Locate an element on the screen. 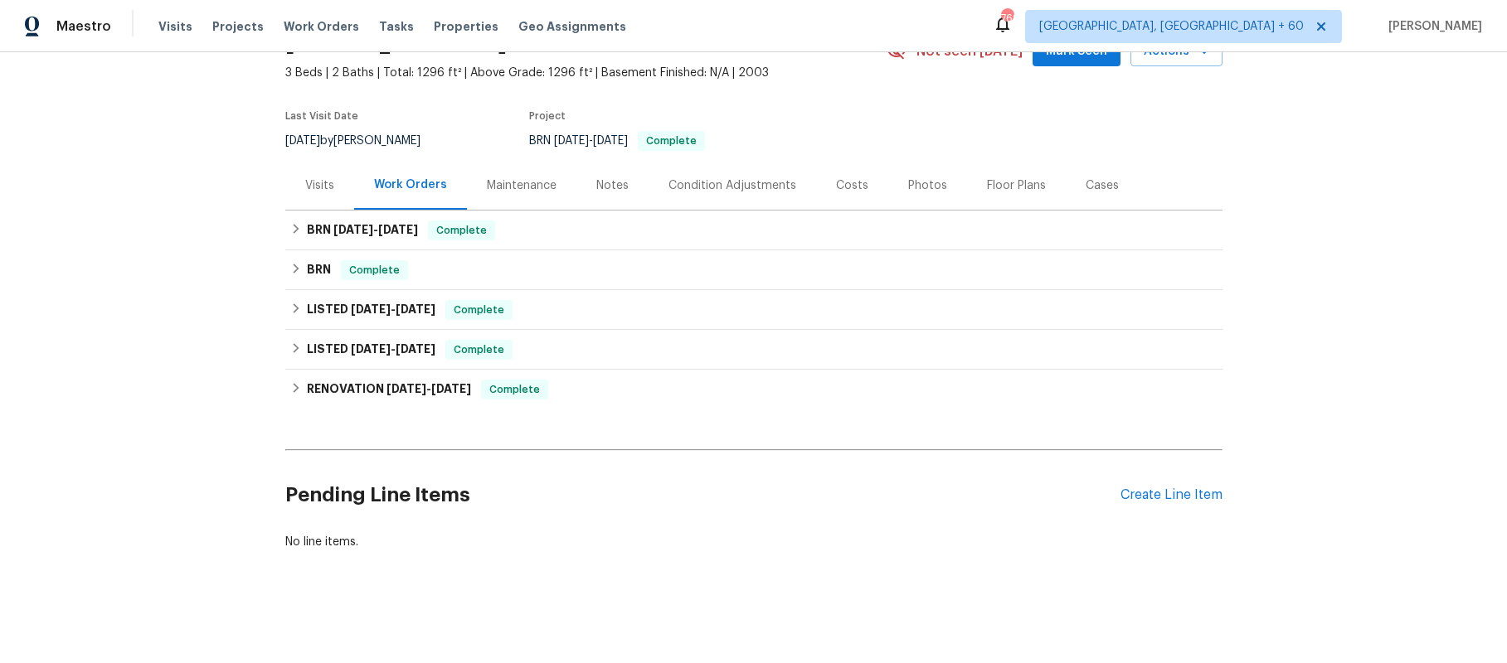 This screenshot has height=663, width=1507. div: Costs is located at coordinates (852, 186).